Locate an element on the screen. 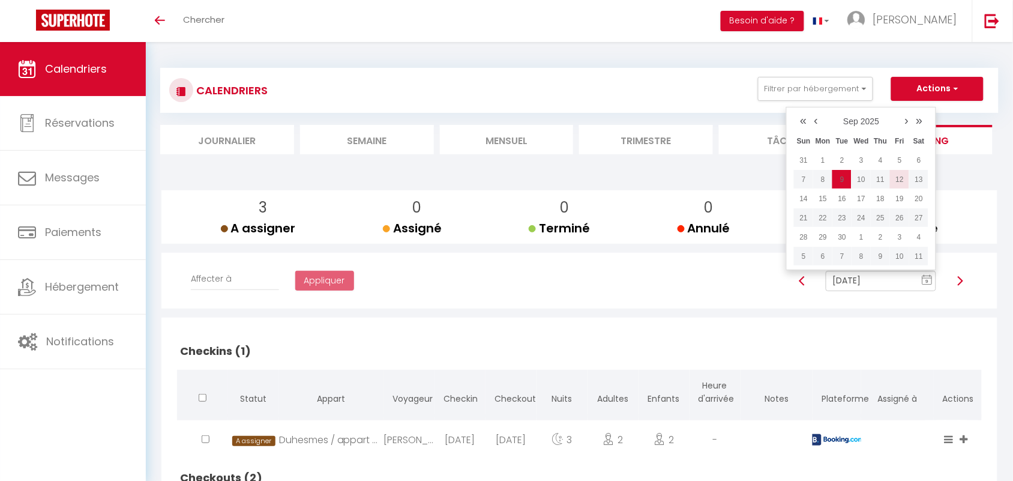  td: Oct 08, 2025 is located at coordinates (861, 256).